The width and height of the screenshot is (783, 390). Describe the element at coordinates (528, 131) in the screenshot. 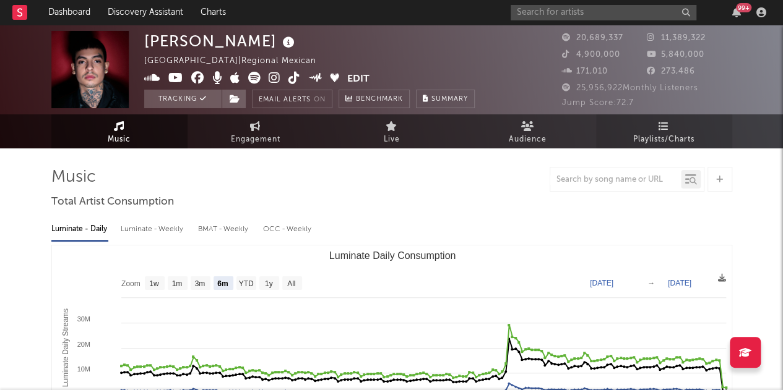

I see `a: Audience` at that location.